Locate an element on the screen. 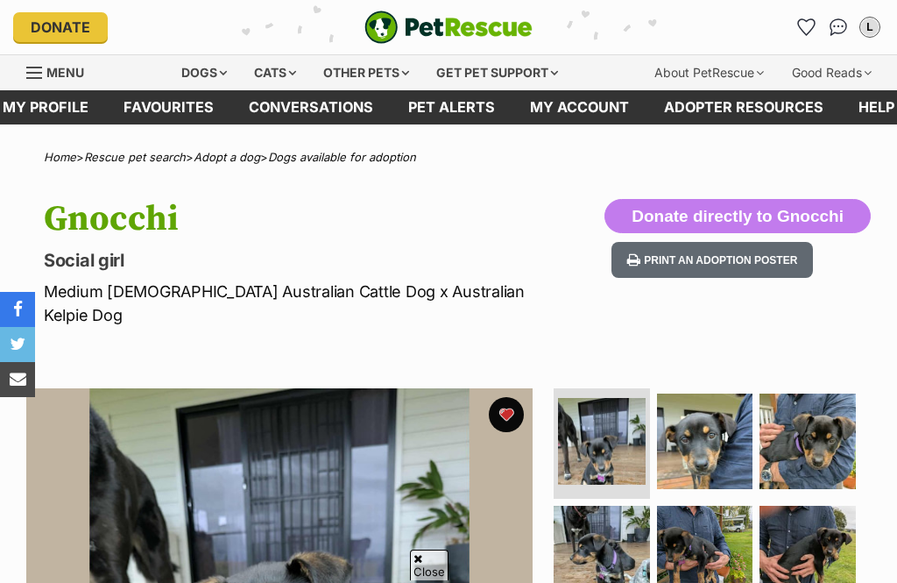 The height and width of the screenshot is (583, 897). button: Print an adoption poster is located at coordinates (712, 259).